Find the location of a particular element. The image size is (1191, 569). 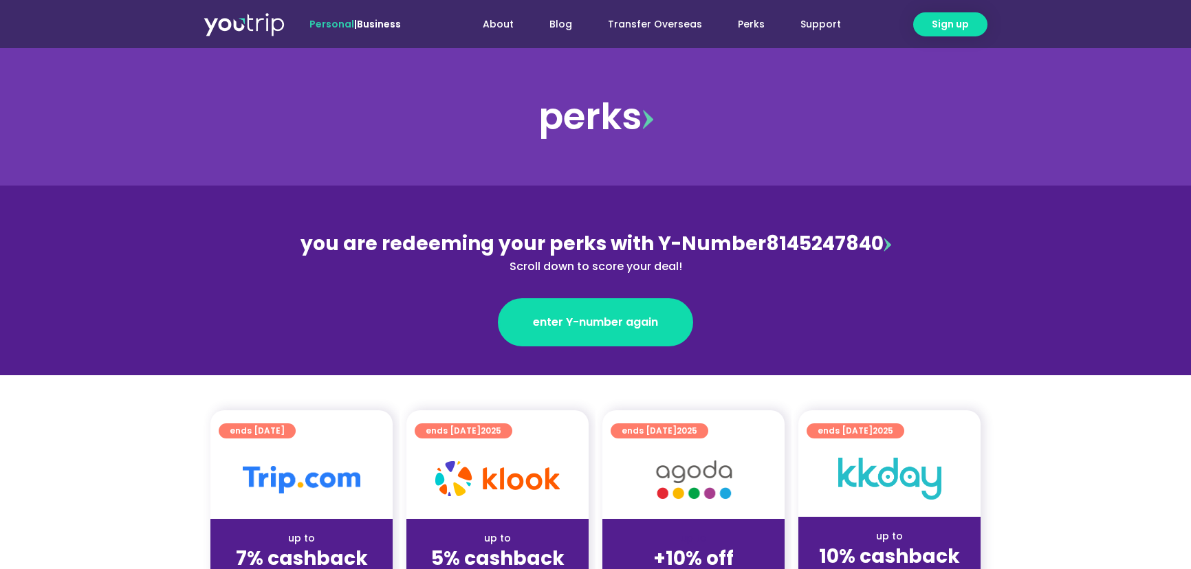

div: 8145247840 is located at coordinates (595, 252).